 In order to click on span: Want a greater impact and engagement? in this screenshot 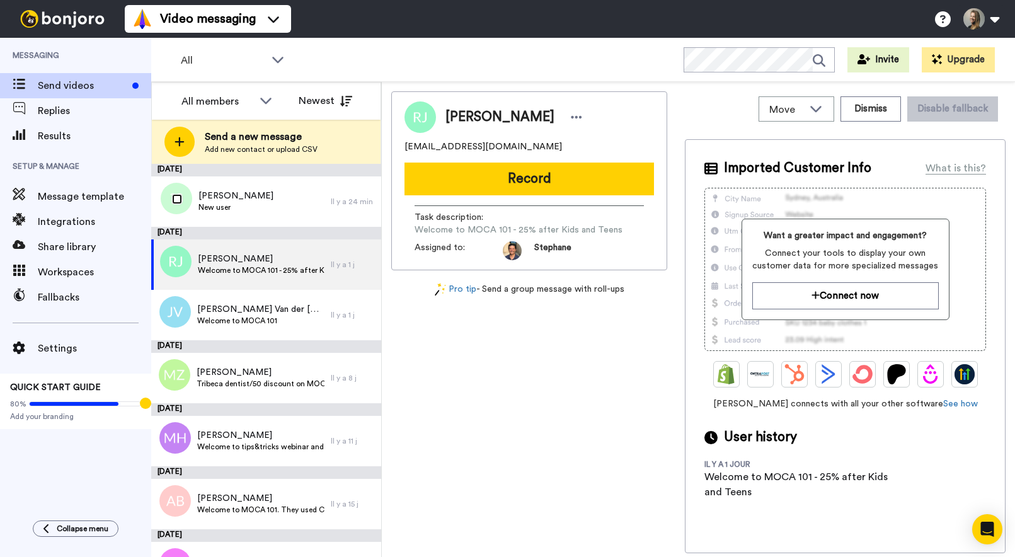, I will do `click(846, 236)`.